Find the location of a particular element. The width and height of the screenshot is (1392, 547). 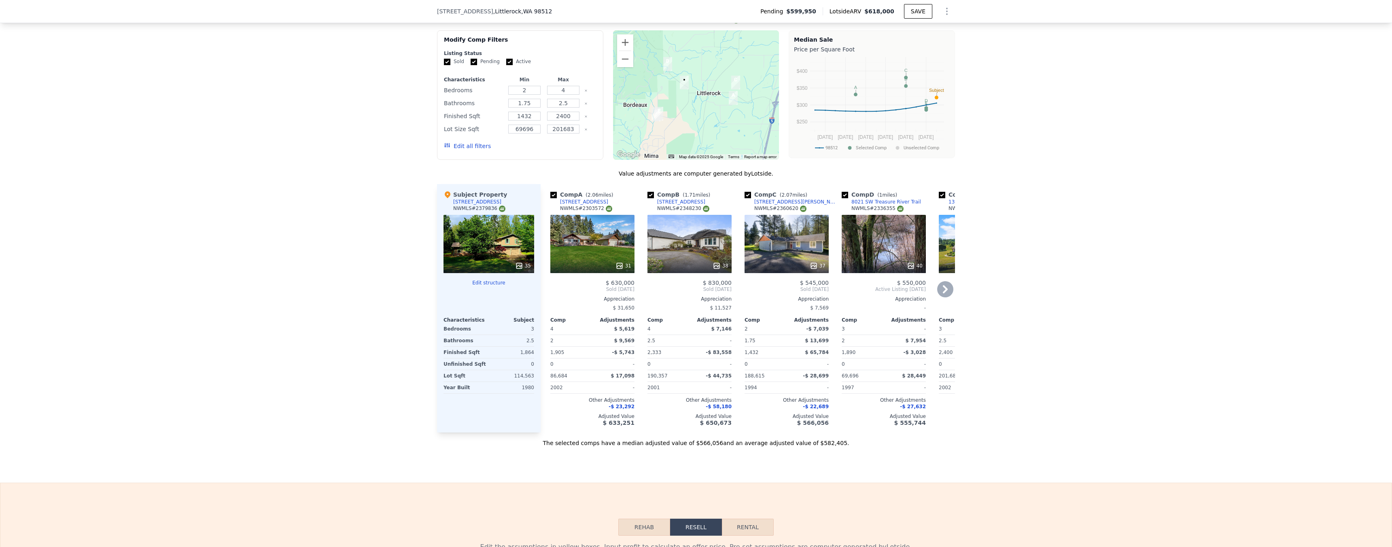

span: 69,696 is located at coordinates (850, 376).